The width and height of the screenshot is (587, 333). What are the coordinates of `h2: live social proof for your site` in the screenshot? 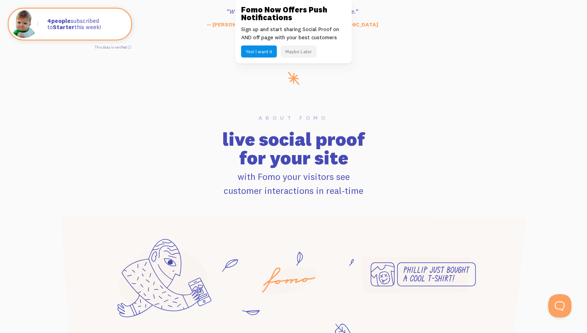 It's located at (294, 148).